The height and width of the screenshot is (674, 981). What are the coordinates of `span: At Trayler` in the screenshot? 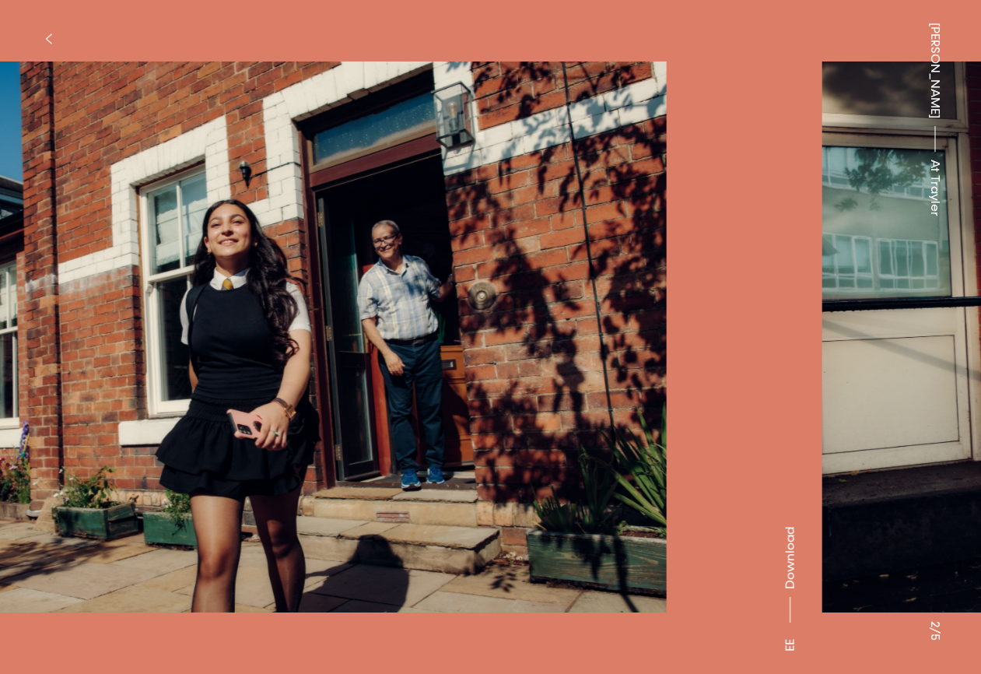 It's located at (935, 188).